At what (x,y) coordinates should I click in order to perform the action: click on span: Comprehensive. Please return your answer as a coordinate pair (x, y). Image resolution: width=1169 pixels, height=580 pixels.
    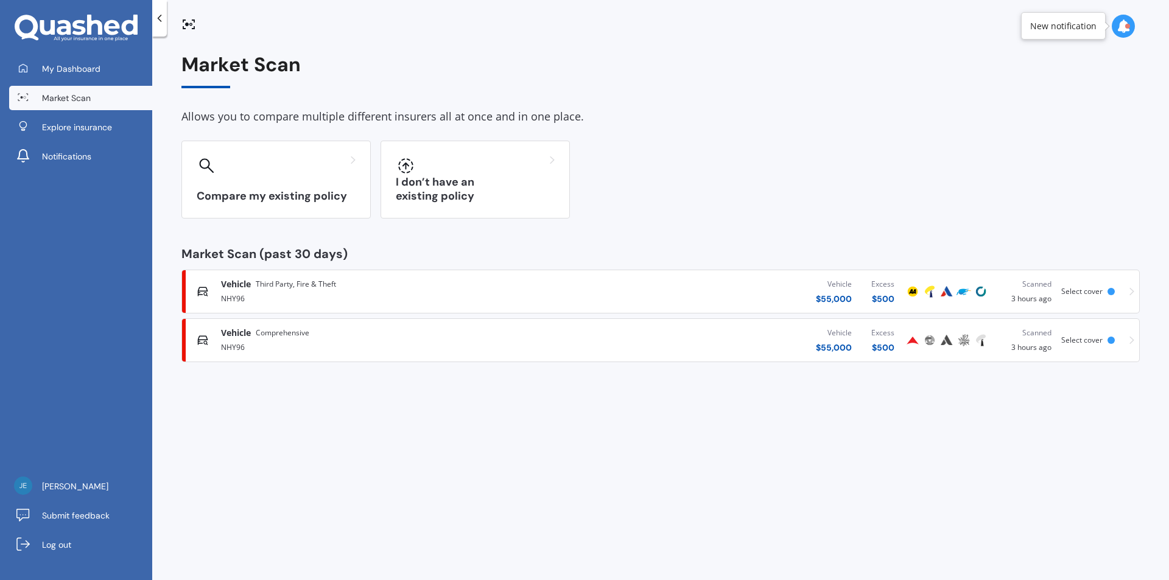
    Looking at the image, I should click on (283, 333).